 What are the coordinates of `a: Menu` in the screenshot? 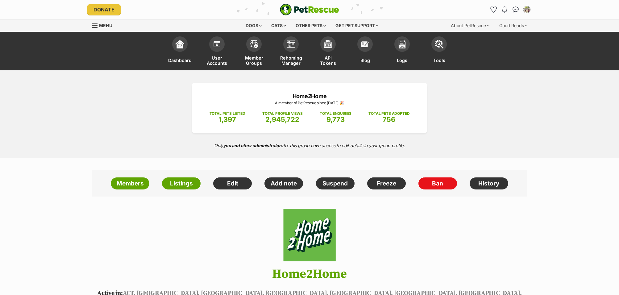 It's located at (104, 25).